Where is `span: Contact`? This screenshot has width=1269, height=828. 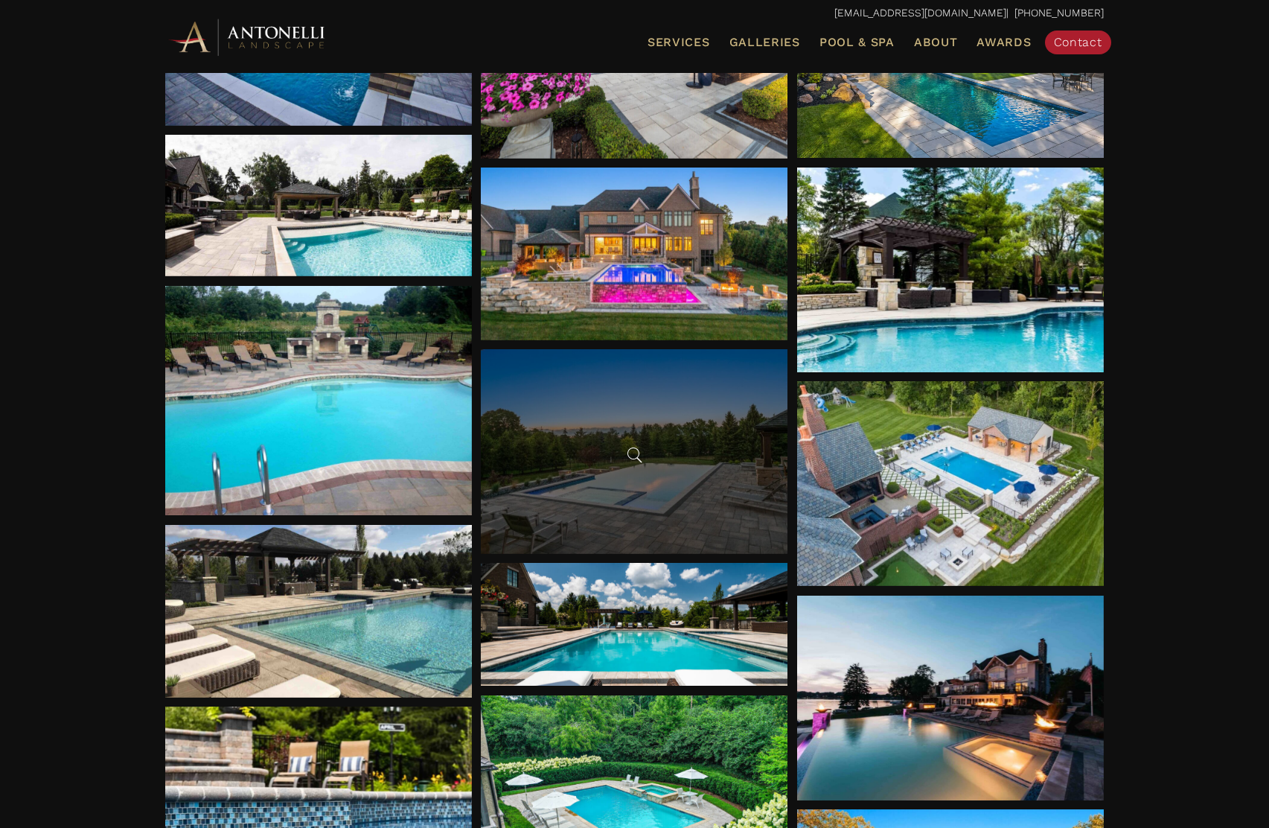 span: Contact is located at coordinates (1078, 42).